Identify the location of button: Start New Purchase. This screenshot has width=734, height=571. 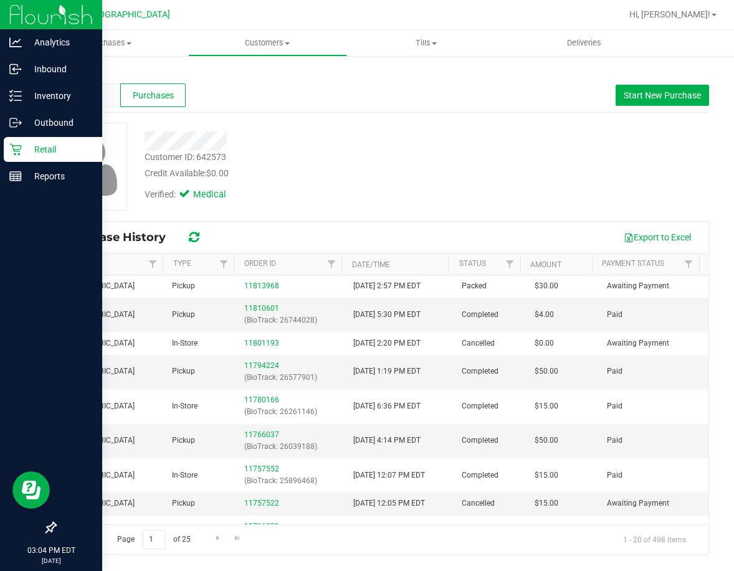
(662, 95).